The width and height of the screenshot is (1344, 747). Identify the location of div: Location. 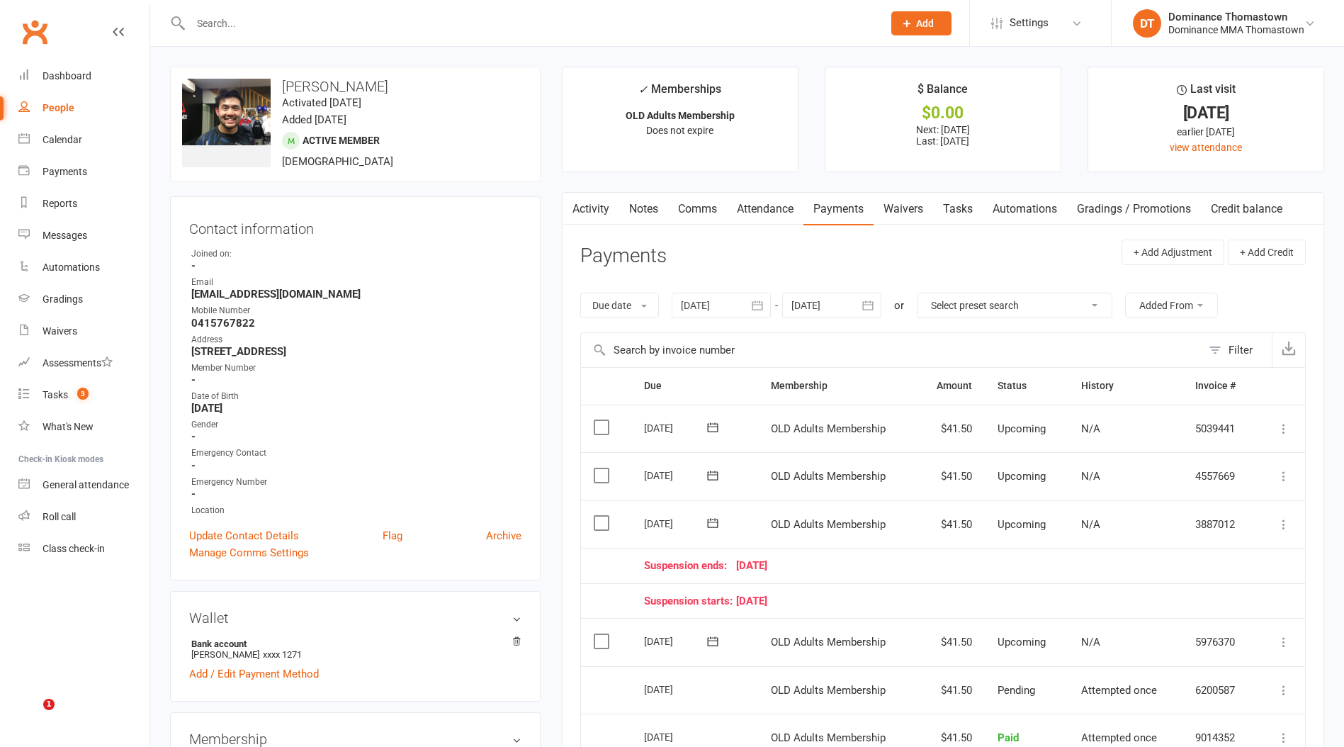
(356, 510).